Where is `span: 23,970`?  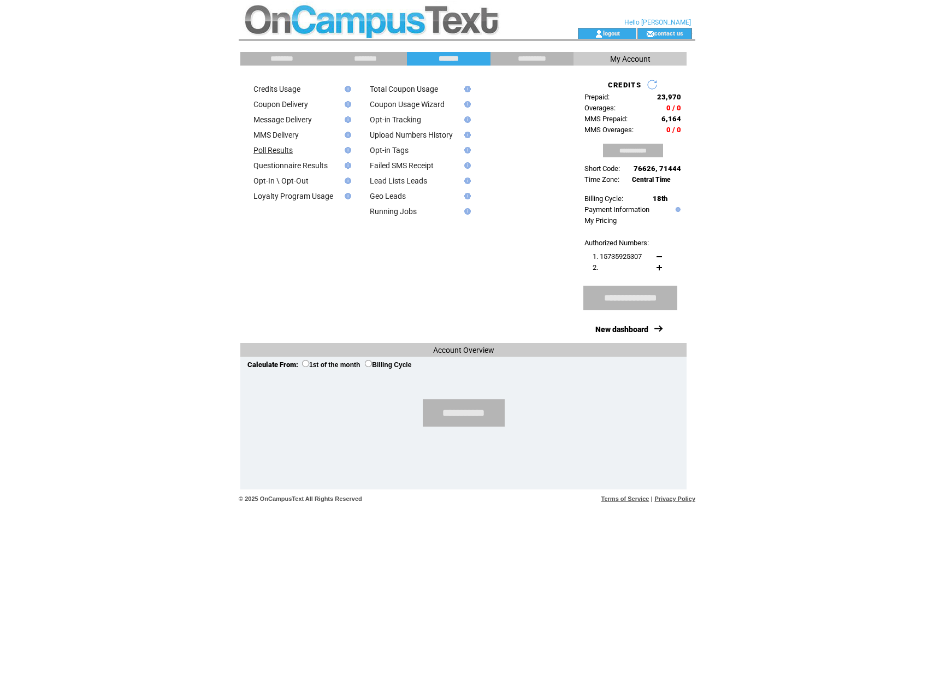
span: 23,970 is located at coordinates (669, 97).